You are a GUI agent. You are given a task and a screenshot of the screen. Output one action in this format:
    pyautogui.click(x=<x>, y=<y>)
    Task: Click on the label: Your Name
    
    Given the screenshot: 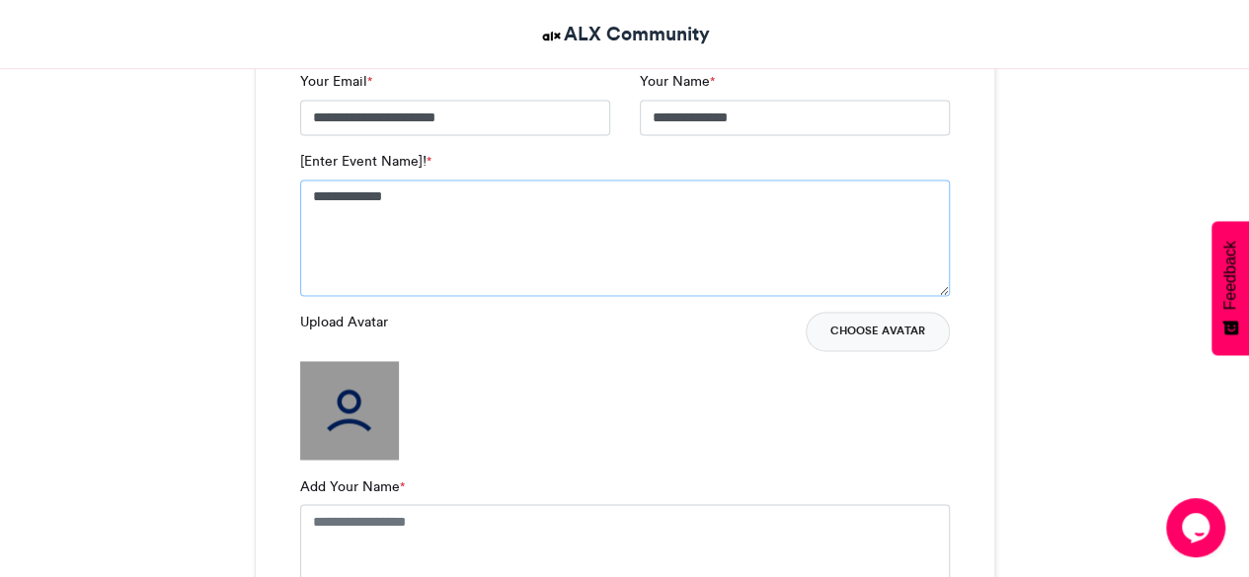 What is the action you would take?
    pyautogui.click(x=677, y=81)
    